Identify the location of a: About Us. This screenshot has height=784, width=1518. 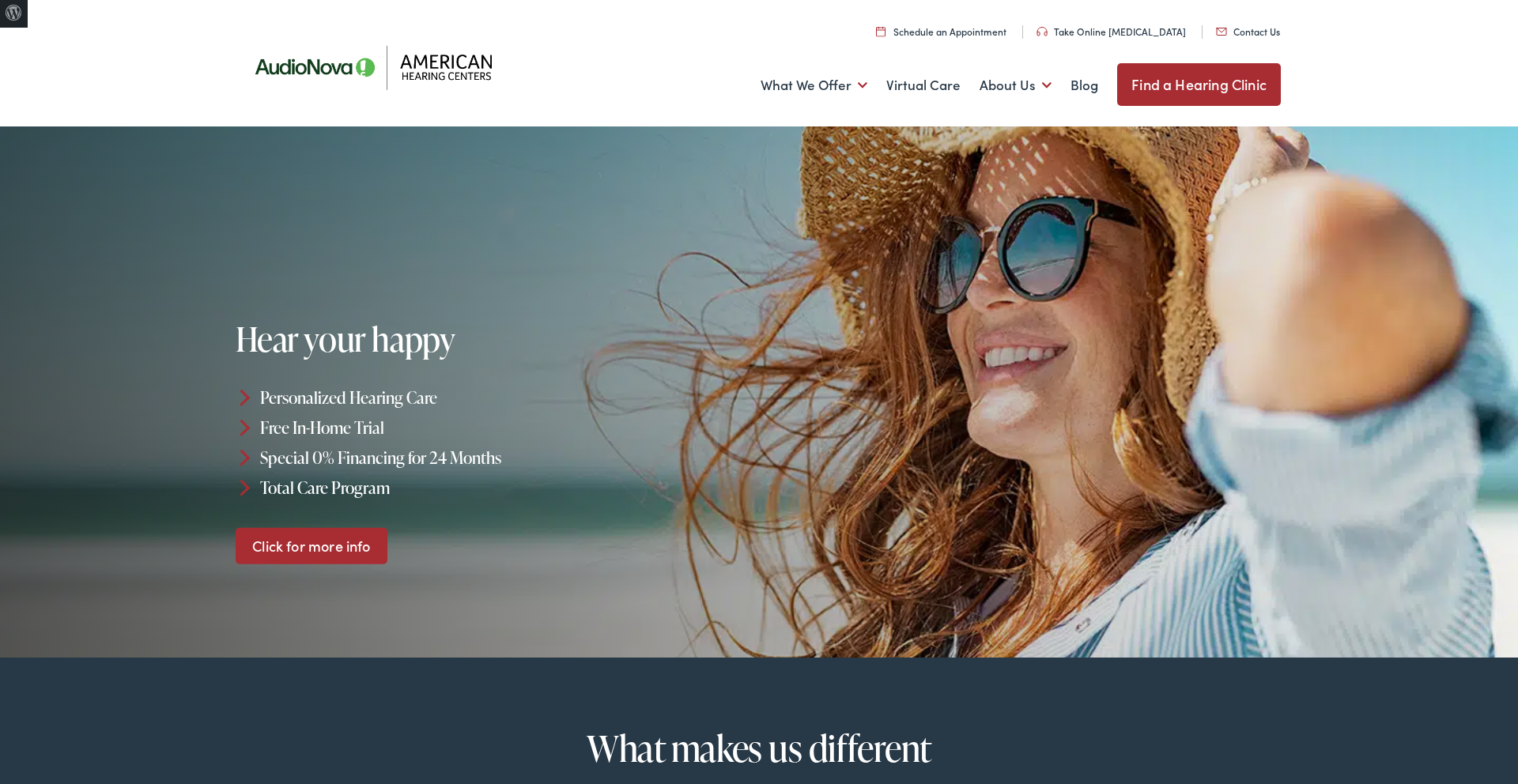
(1015, 85).